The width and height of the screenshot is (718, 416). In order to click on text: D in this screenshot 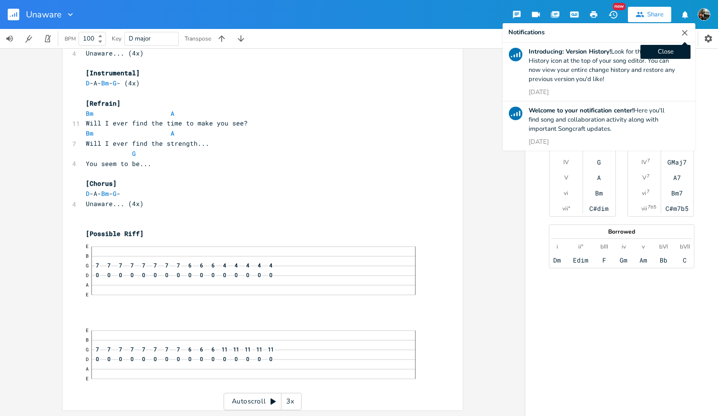, I will do `click(87, 275)`.